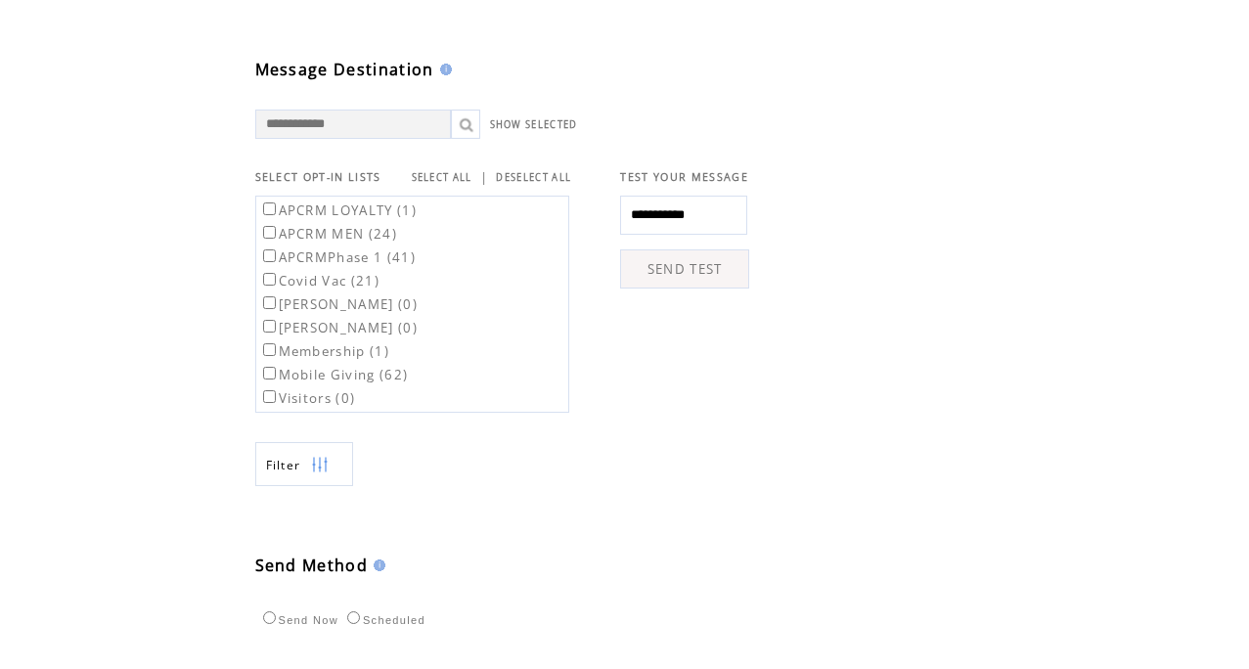 This screenshot has height=669, width=1249. What do you see at coordinates (334, 375) in the screenshot?
I see `label: Mobile Giving (62)` at bounding box center [334, 375].